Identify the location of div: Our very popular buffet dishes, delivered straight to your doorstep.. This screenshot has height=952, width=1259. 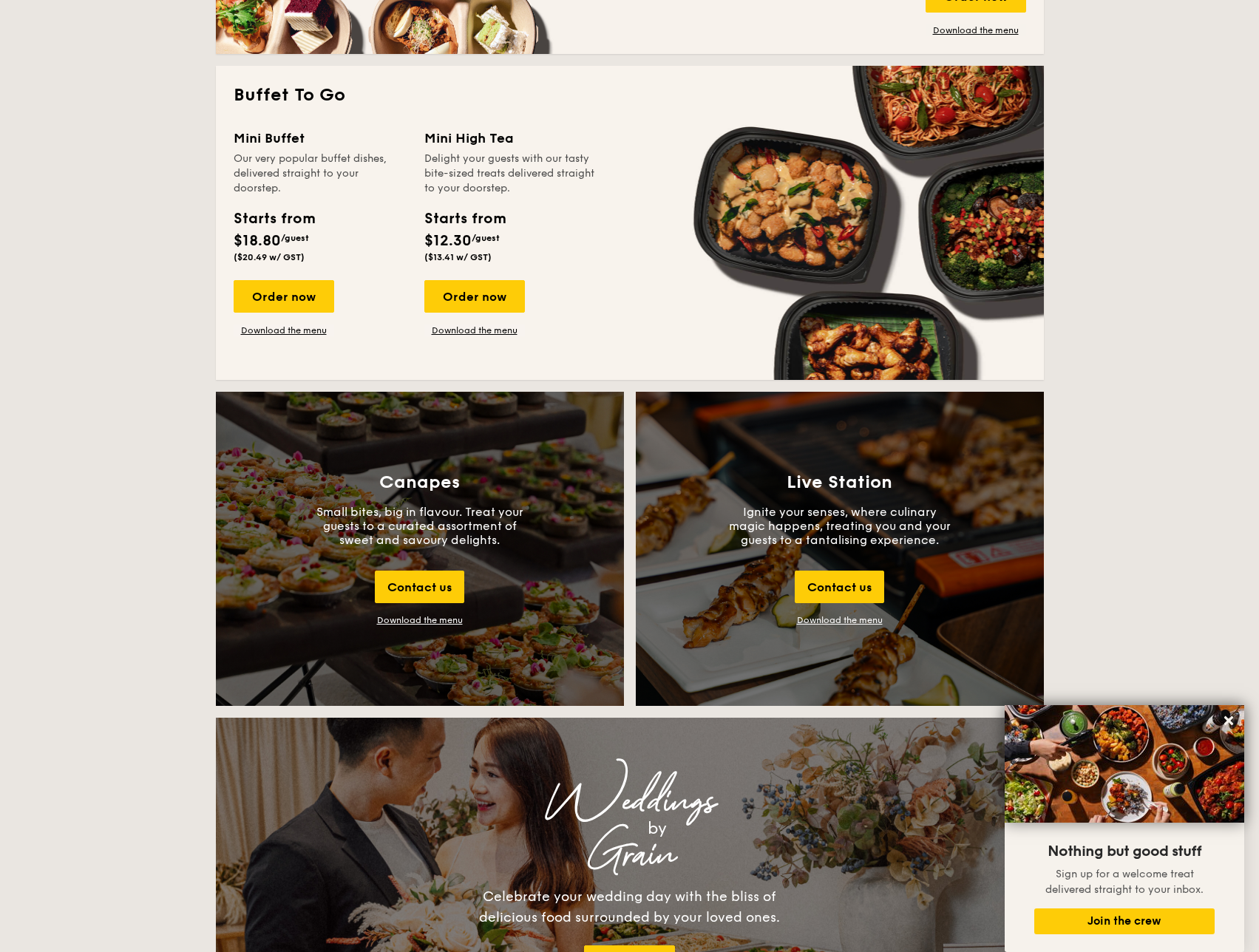
(320, 174).